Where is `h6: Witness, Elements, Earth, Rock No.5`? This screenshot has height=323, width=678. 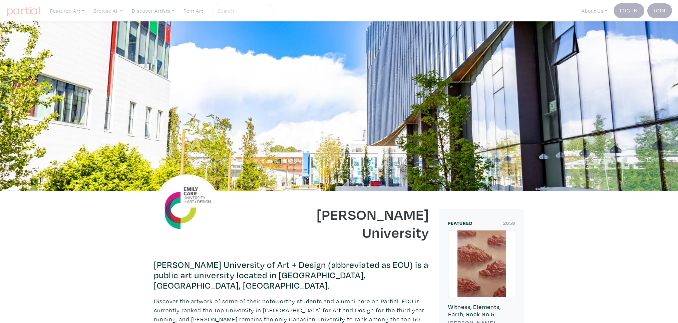
h6: Witness, Elements, Earth, Rock No.5 is located at coordinates (482, 310).